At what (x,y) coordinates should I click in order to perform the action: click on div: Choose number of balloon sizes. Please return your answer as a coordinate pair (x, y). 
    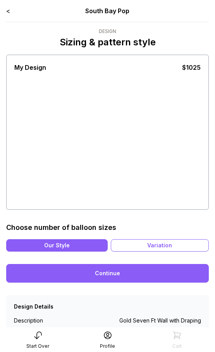
    Looking at the image, I should click on (61, 227).